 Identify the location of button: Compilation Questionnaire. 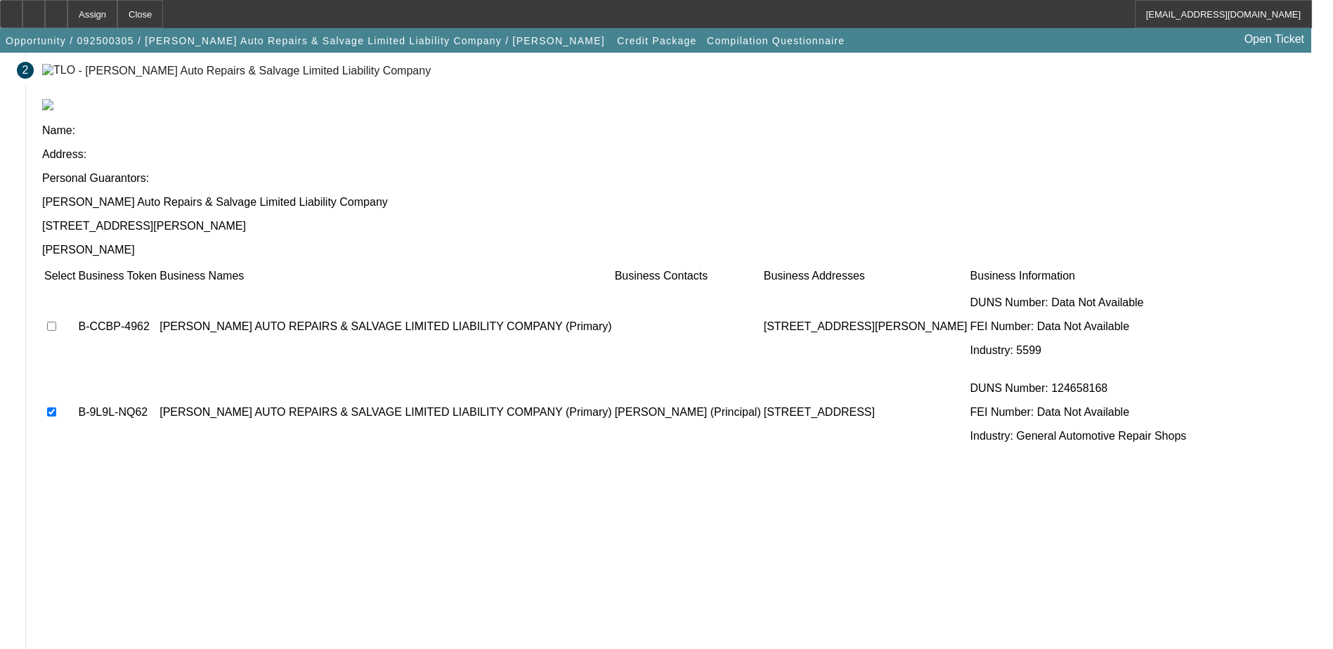
(776, 41).